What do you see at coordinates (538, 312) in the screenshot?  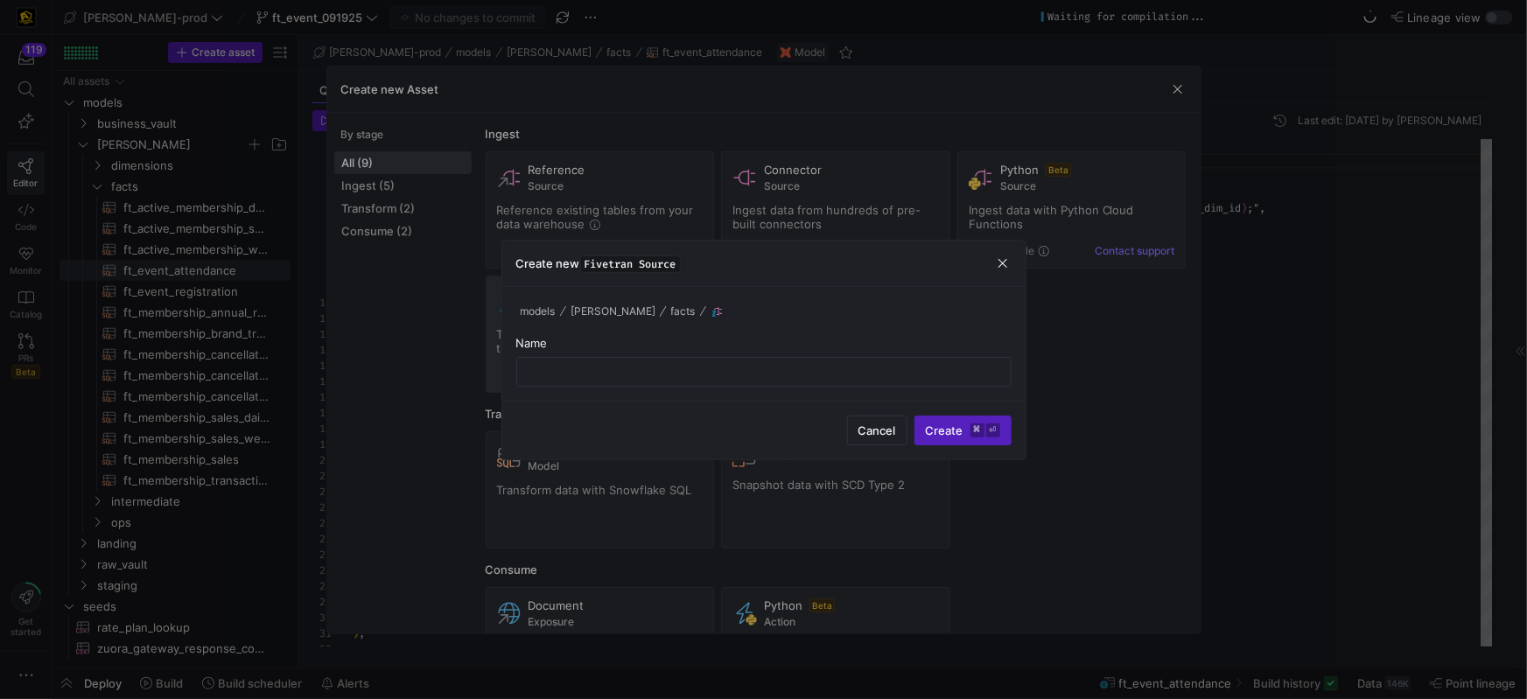 I see `span: models` at bounding box center [538, 312].